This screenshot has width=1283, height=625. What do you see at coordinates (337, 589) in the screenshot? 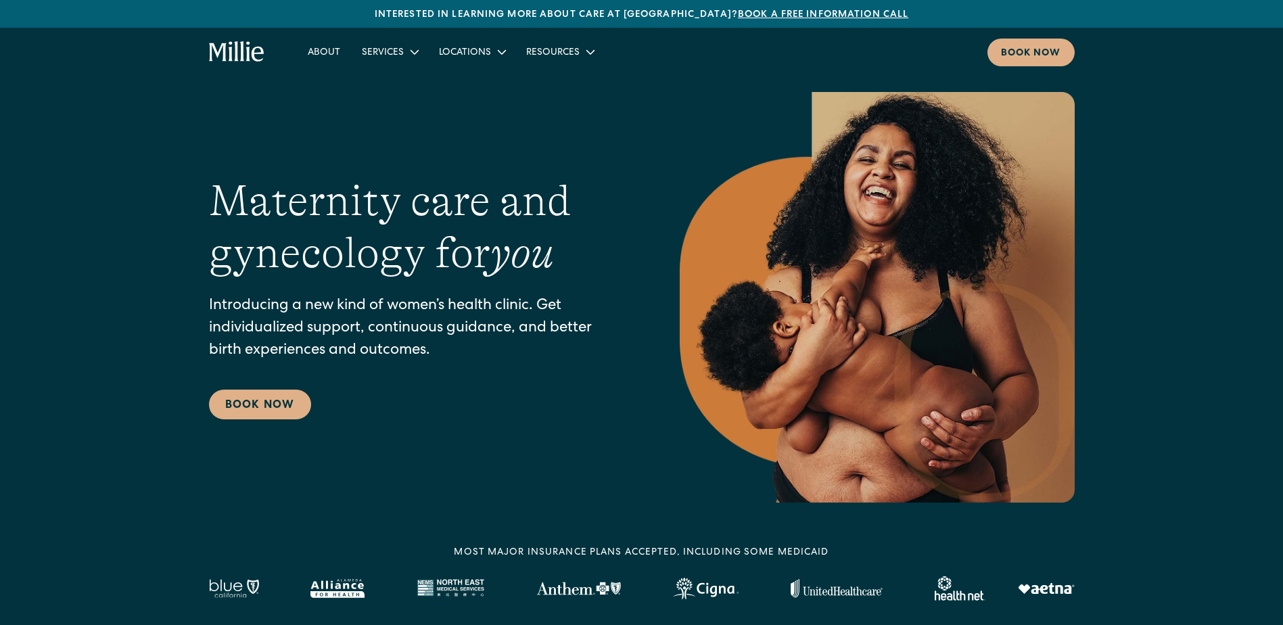
I see `img: Alameda Alliance logo` at bounding box center [337, 589].